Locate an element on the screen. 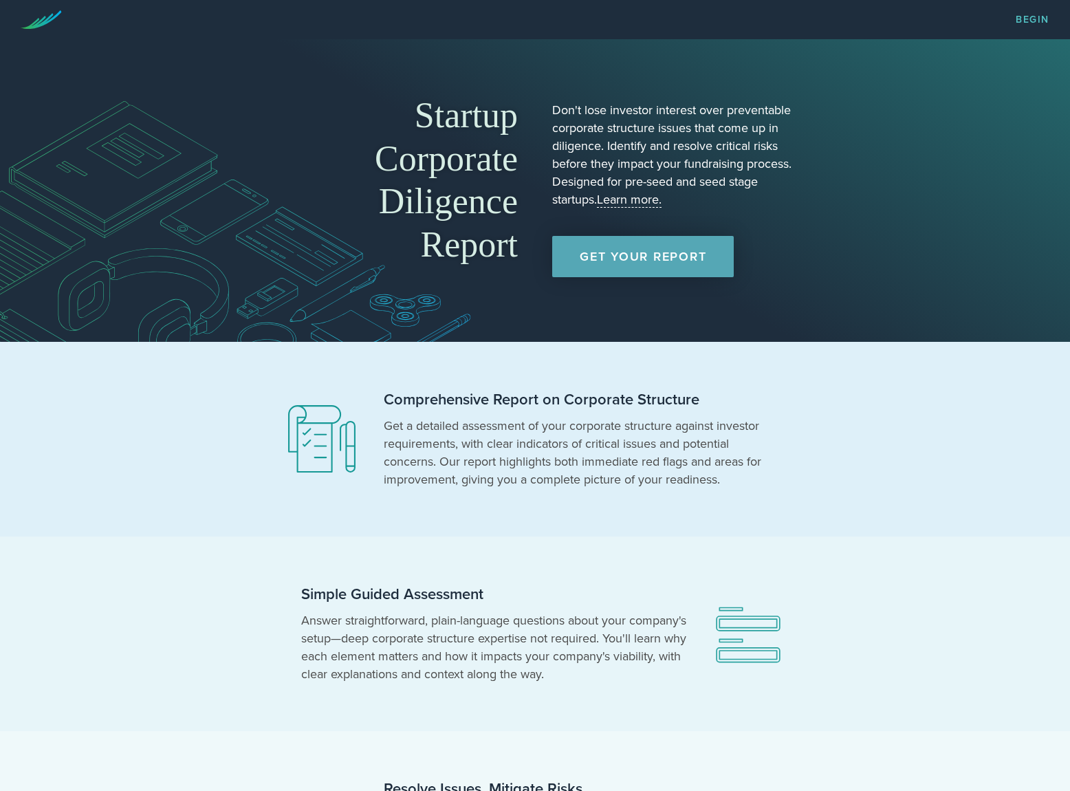 This screenshot has height=791, width=1070. h2: Simple Guided Assessment is located at coordinates (494, 594).